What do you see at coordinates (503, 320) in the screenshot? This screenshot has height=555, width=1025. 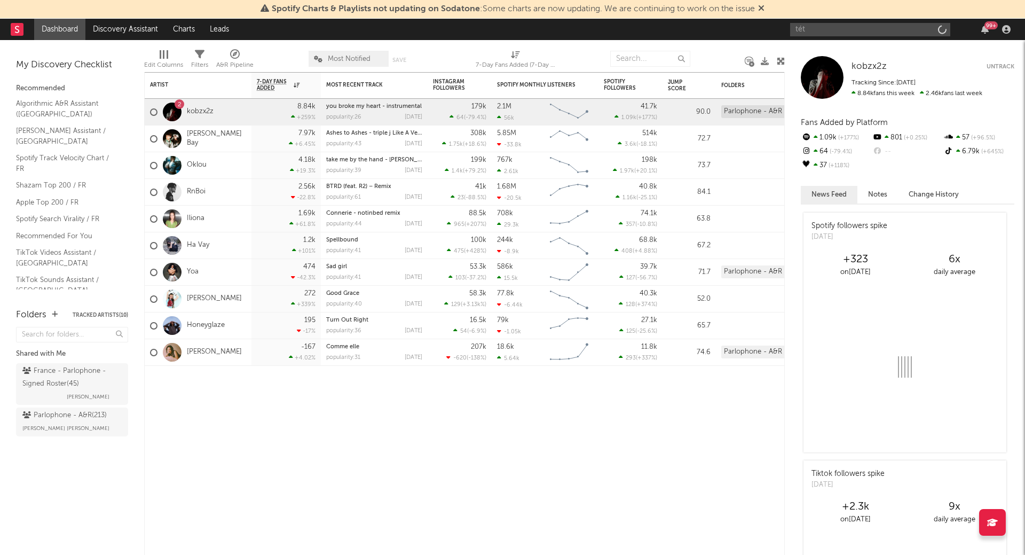 I see `div: 79k` at bounding box center [503, 320].